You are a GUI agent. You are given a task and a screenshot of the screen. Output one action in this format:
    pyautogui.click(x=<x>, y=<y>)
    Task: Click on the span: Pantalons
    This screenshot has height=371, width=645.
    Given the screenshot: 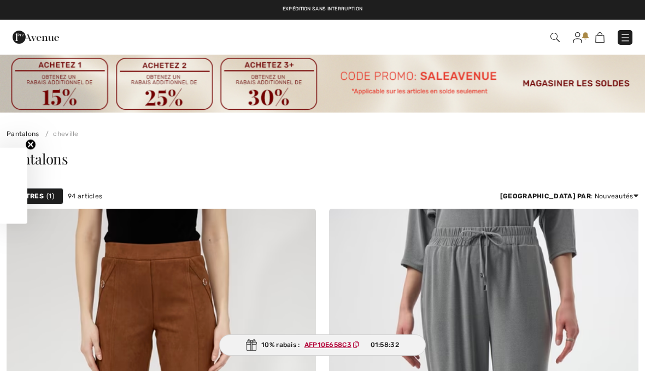 What is the action you would take?
    pyautogui.click(x=37, y=159)
    